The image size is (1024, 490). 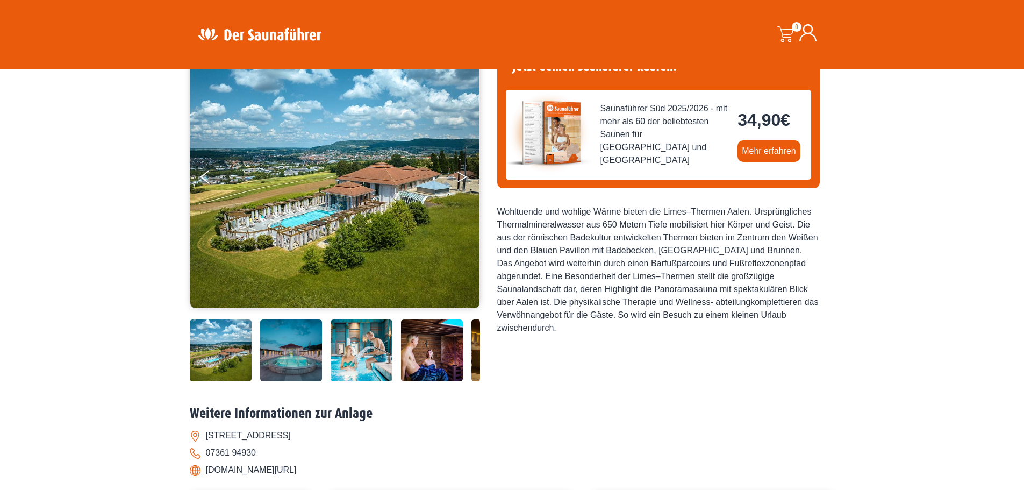 I want to click on img: der-saunafuehrer-2025-sued.jpg, so click(x=549, y=133).